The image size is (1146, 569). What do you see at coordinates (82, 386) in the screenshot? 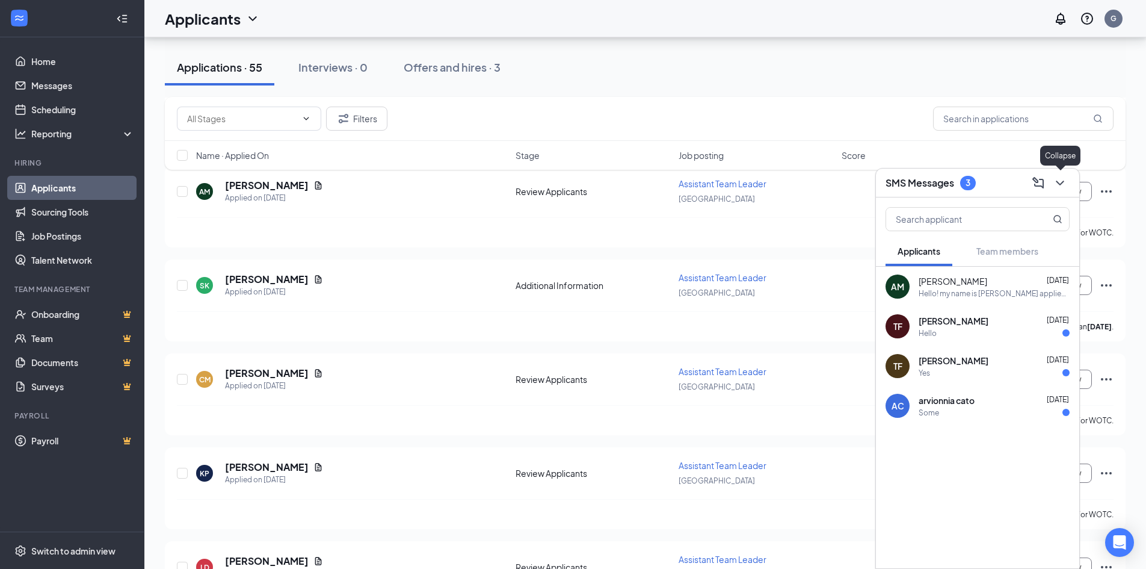
I see `a: SurveysCrown` at bounding box center [82, 386].